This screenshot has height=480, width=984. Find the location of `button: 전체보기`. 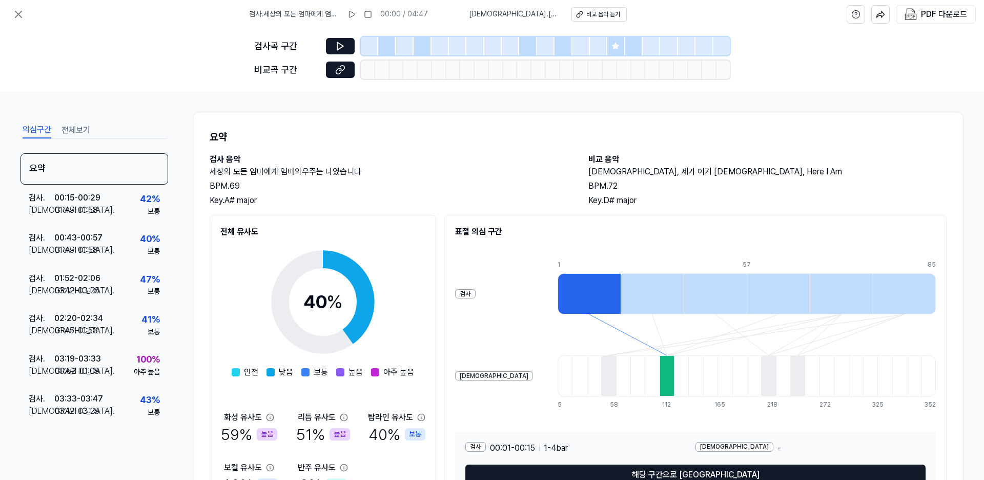

button: 전체보기 is located at coordinates (76, 130).